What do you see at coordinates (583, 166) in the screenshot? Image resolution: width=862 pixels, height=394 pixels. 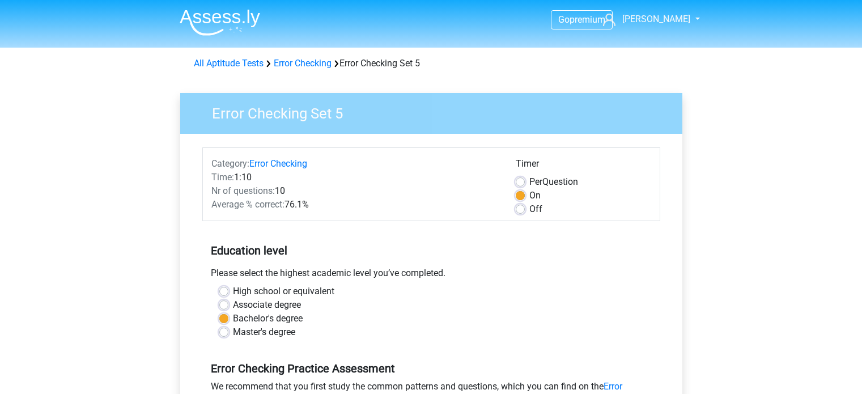 I see `div: Timer` at bounding box center [583, 166].